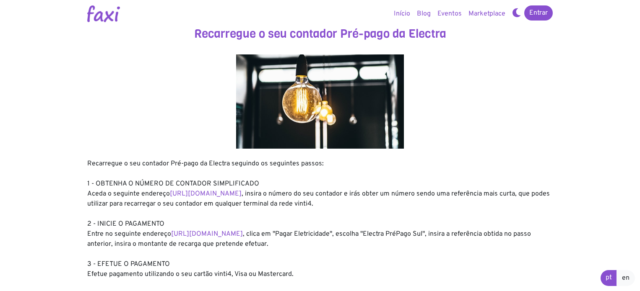  Describe the element at coordinates (423, 14) in the screenshot. I see `a: Blog` at that location.